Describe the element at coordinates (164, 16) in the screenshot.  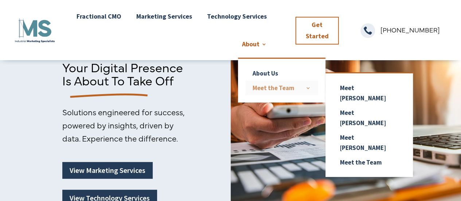
I see `a: Marketing Services` at that location.